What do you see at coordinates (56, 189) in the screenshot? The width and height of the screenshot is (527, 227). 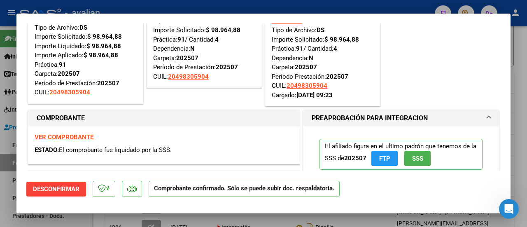 I see `button: Desconfirmar` at bounding box center [56, 189].